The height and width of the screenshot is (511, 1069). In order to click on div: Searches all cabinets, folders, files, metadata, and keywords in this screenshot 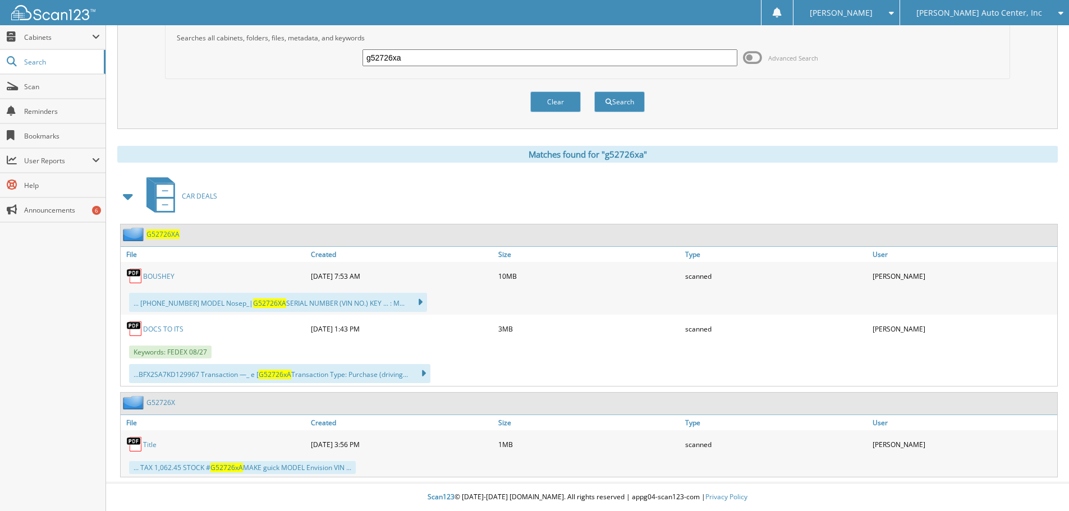, I will do `click(588, 38)`.